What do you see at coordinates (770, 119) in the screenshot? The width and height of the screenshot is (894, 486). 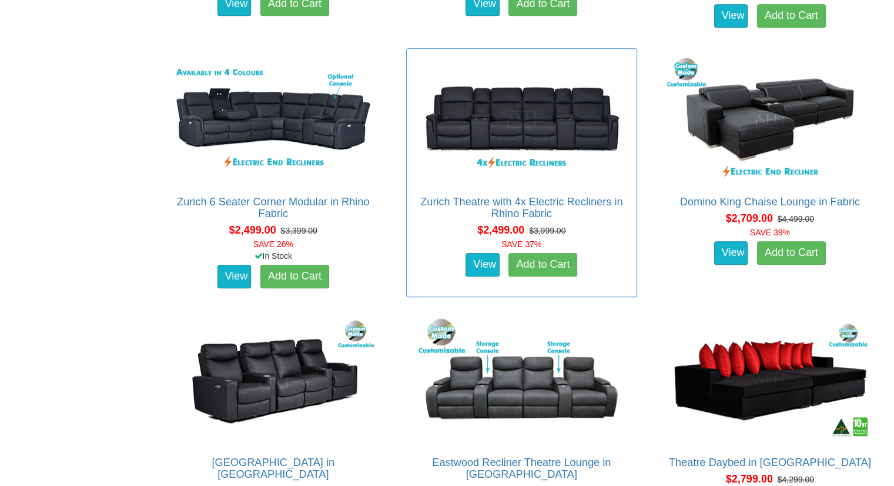 I see `img: Domino King Chaise Lounge in Fabric` at bounding box center [770, 119].